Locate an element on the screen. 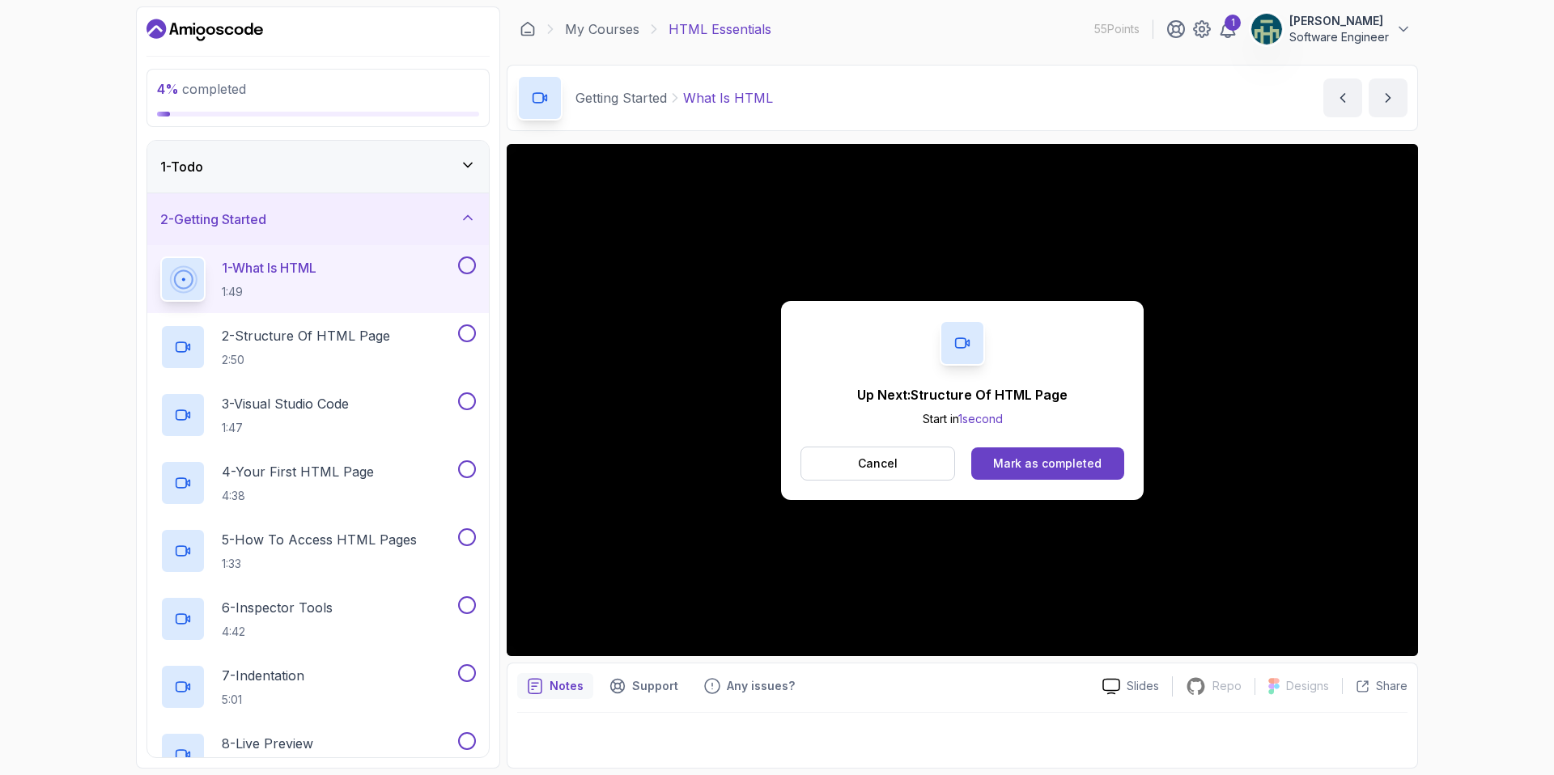 The width and height of the screenshot is (1554, 775). a: Slides is located at coordinates (1131, 686).